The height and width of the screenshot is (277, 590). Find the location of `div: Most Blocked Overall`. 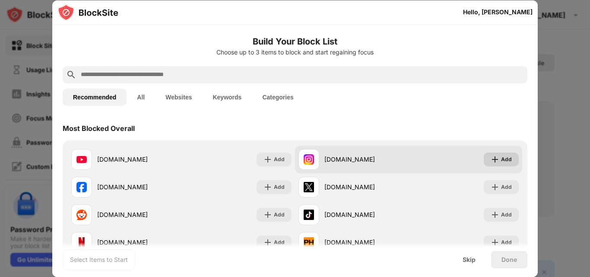

div: Most Blocked Overall is located at coordinates (99, 128).